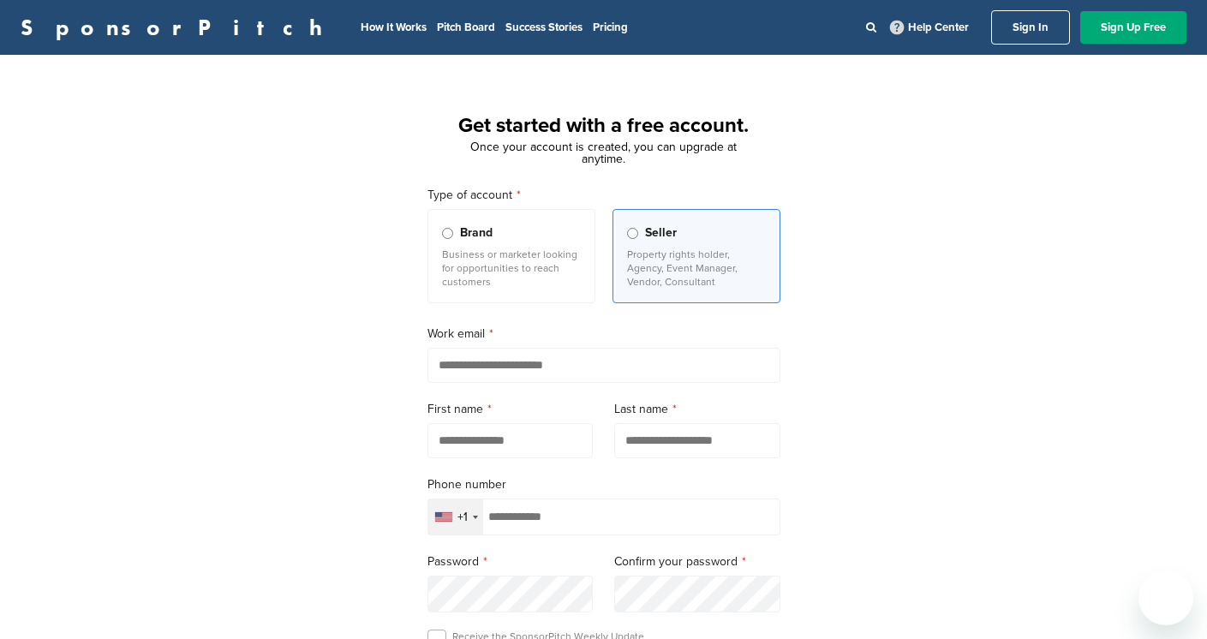 This screenshot has width=1207, height=639. Describe the element at coordinates (1133, 27) in the screenshot. I see `a: Sign Up Free` at that location.